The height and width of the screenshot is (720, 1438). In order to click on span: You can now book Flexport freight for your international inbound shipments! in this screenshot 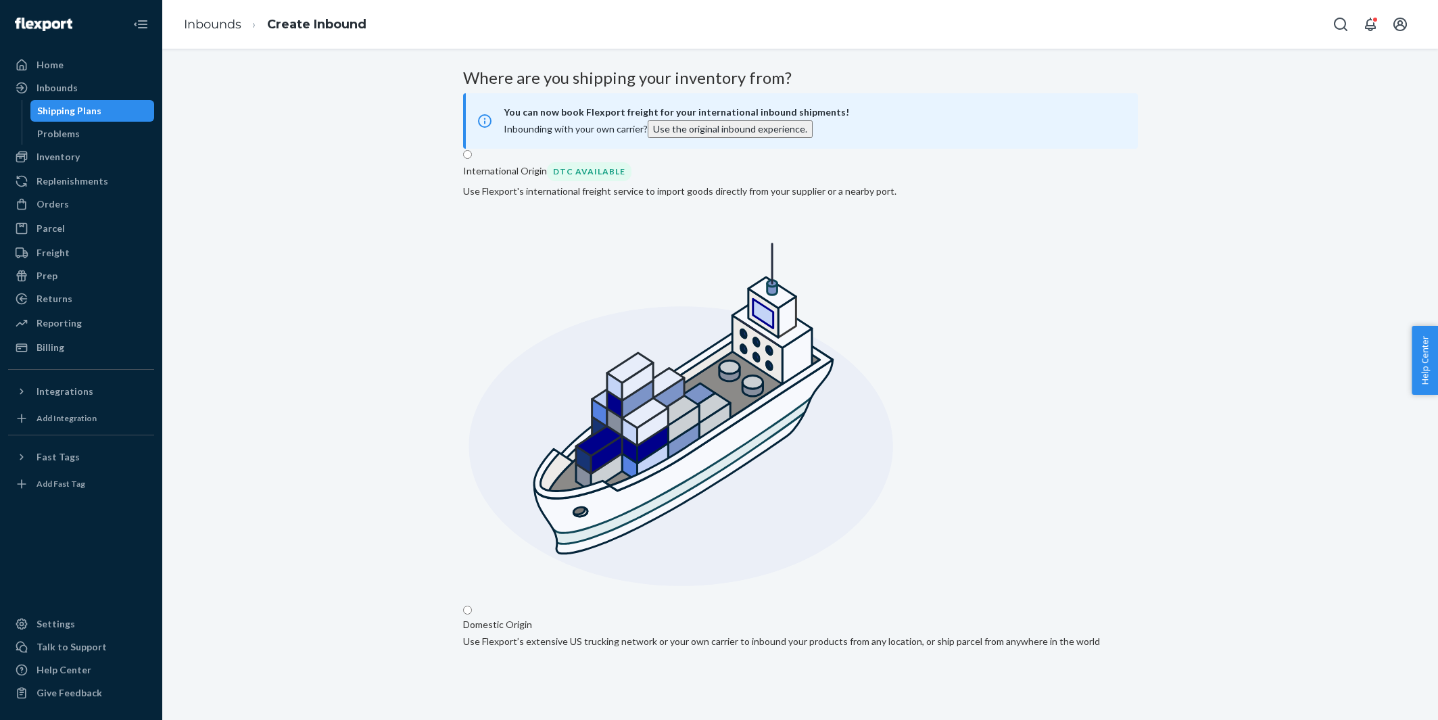, I will do `click(813, 112)`.